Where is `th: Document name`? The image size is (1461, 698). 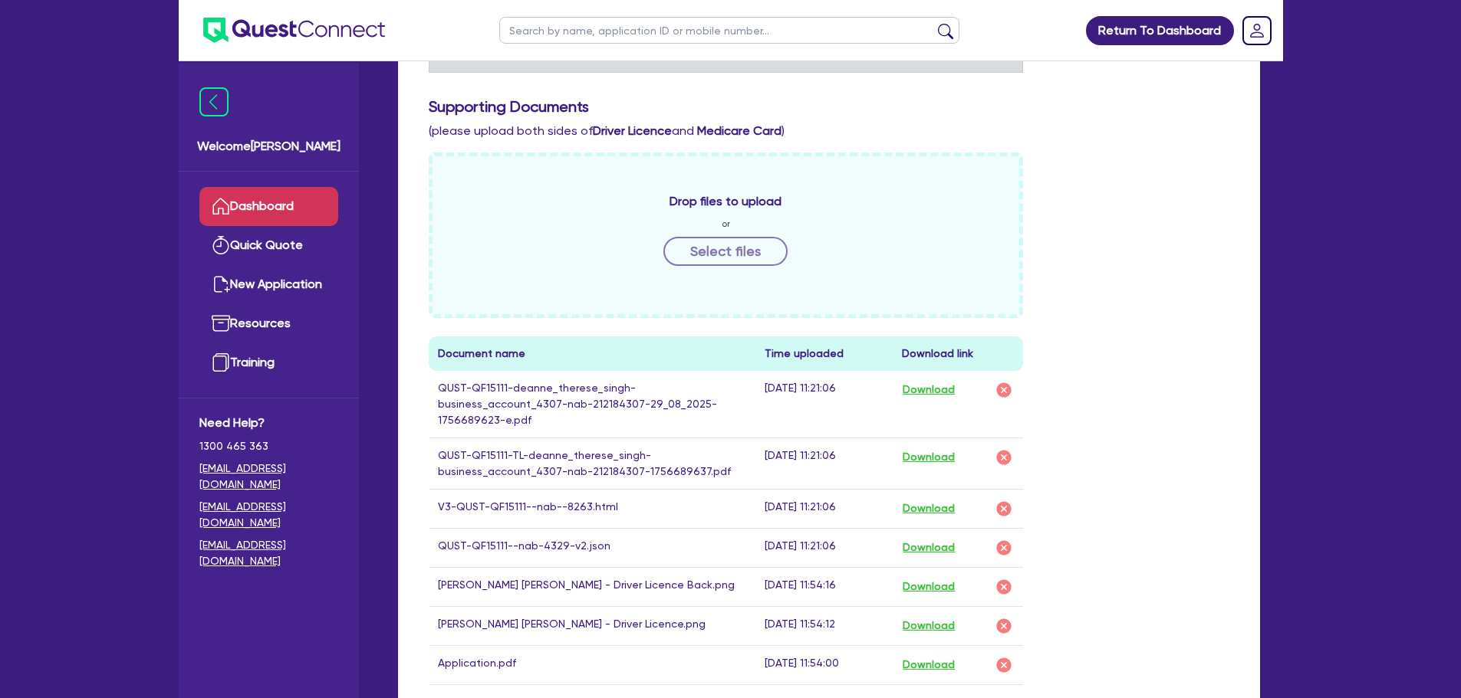
th: Document name is located at coordinates (592, 353).